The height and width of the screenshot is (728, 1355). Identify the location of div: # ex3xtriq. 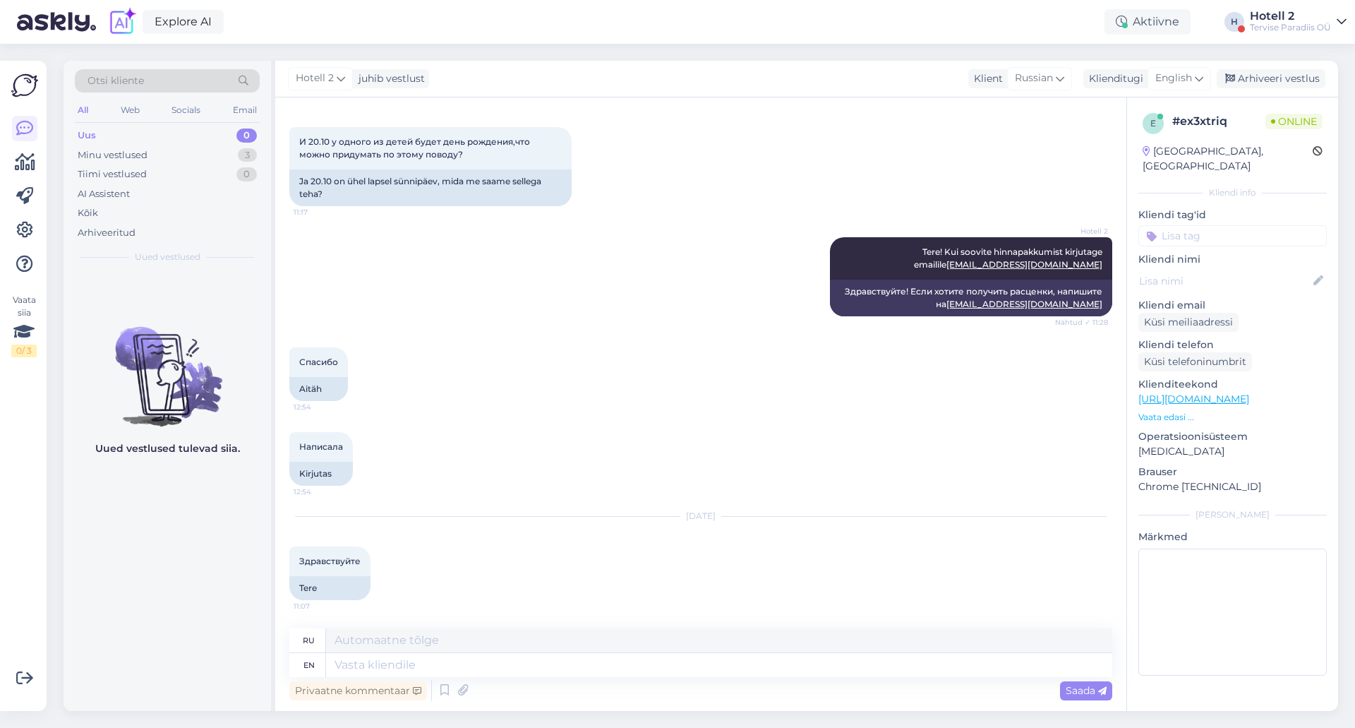
(1219, 121).